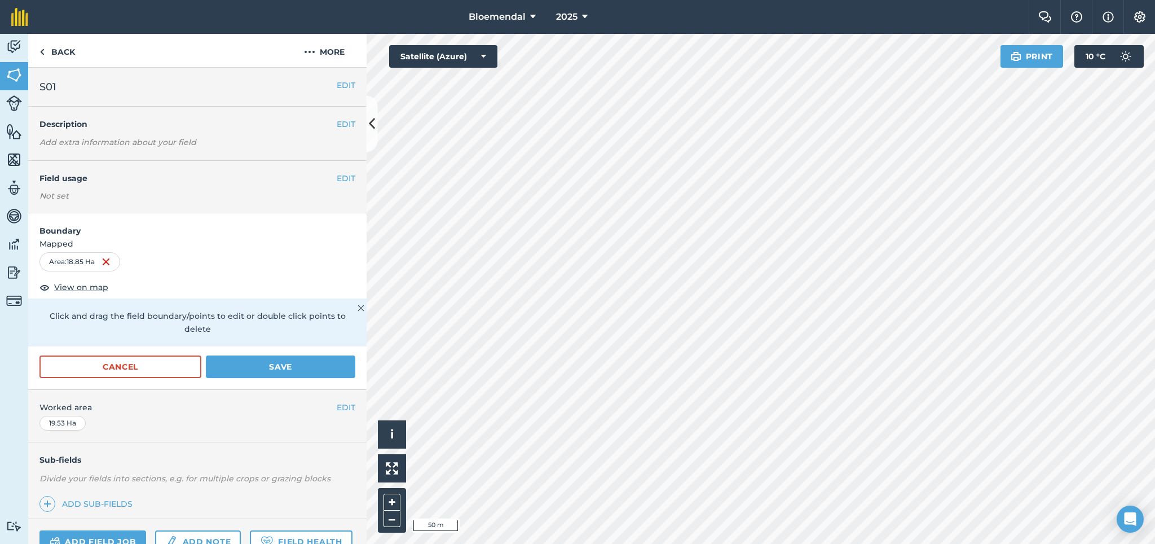  Describe the element at coordinates (74, 287) in the screenshot. I see `button: View on map` at that location.